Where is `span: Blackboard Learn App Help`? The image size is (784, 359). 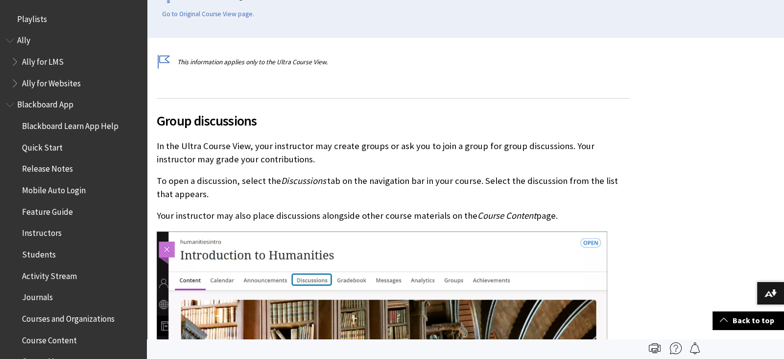 span: Blackboard Learn App Help is located at coordinates (70, 124).